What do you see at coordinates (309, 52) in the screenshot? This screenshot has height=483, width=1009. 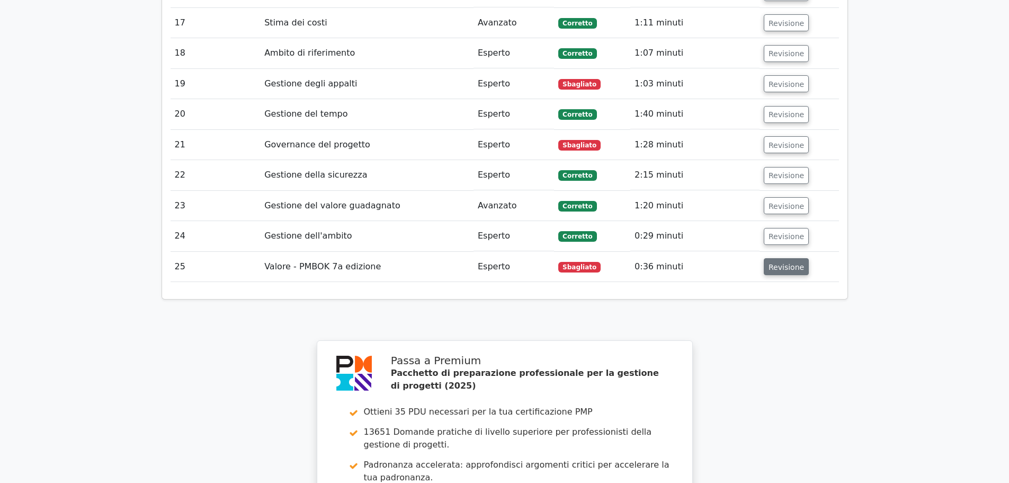 I see `font: Ambito di riferimento` at bounding box center [309, 52].